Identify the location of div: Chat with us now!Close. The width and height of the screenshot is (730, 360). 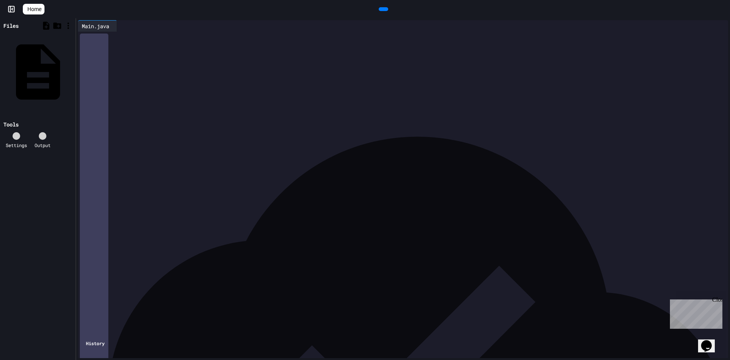
(28, 25).